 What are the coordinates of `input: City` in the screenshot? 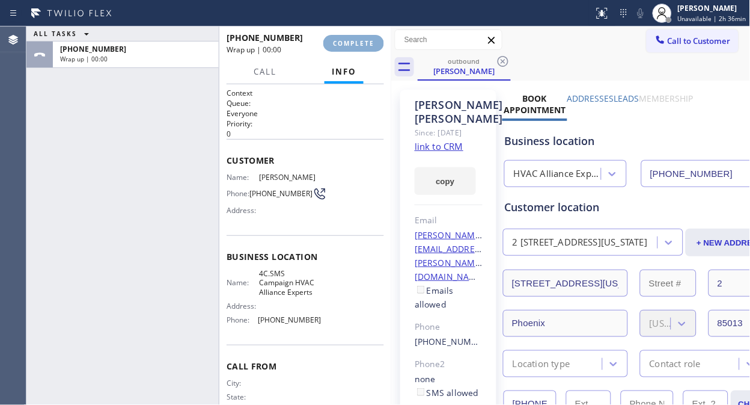 It's located at (566, 323).